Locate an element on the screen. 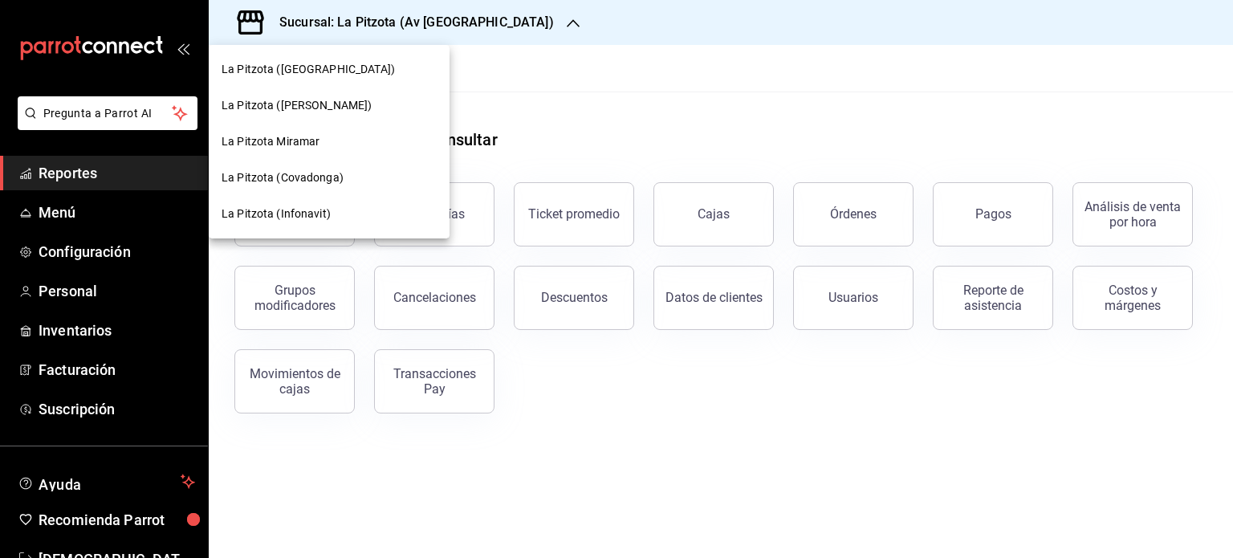 Image resolution: width=1233 pixels, height=558 pixels. span: La Pitzota (Infonavit) is located at coordinates (276, 213).